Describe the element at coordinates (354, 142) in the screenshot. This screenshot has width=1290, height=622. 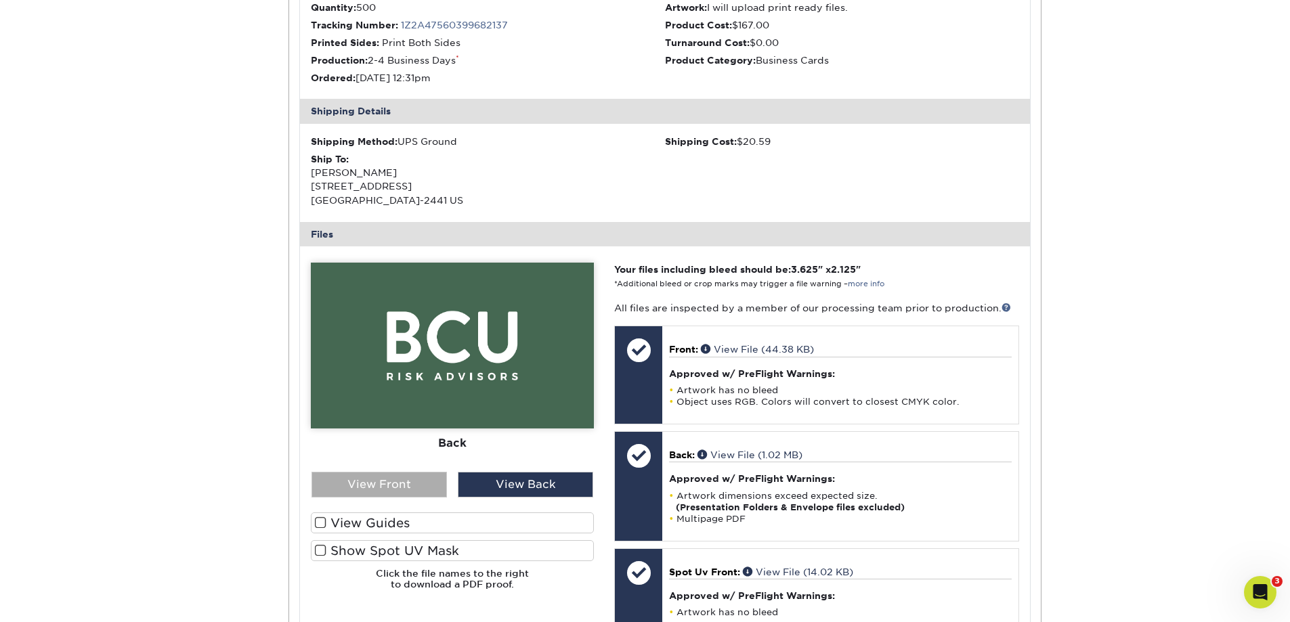
I see `strong: Shipping Method:` at that location.